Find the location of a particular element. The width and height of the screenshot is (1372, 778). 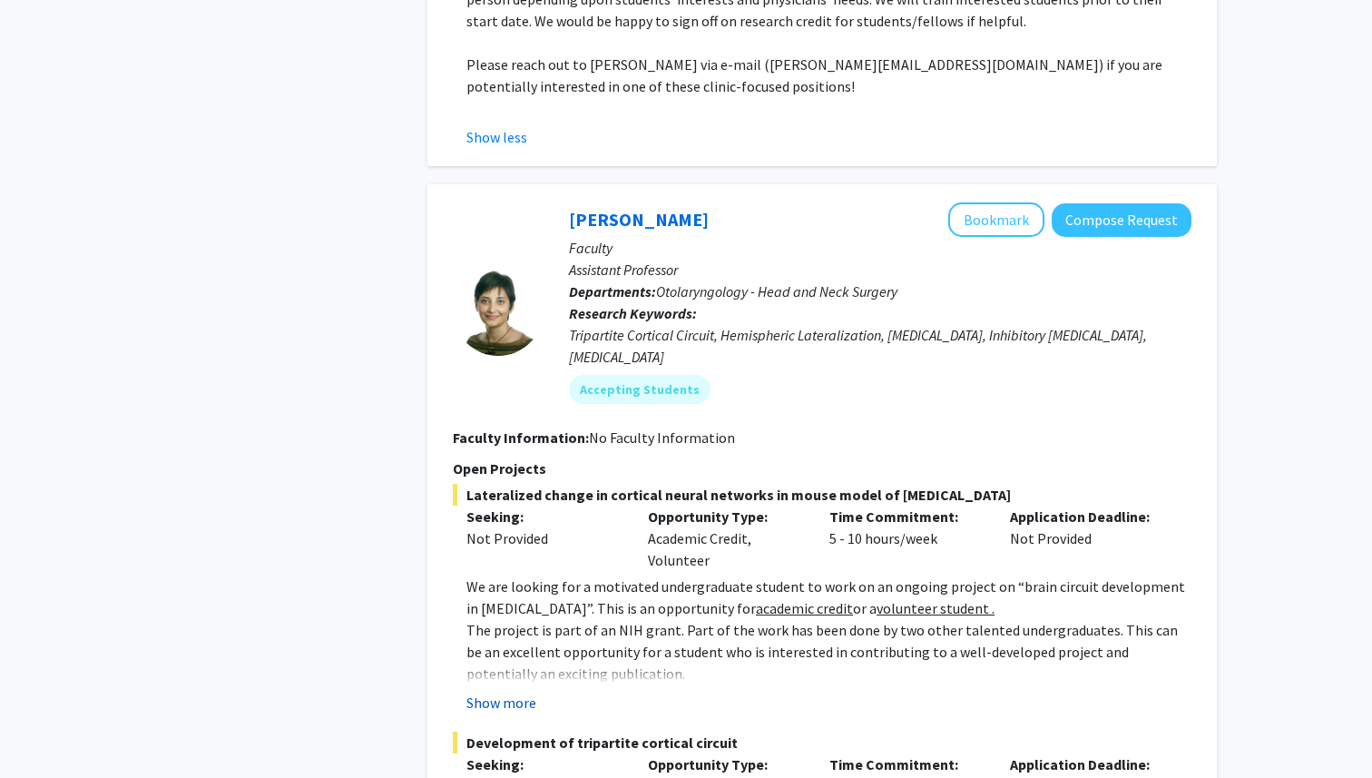

b: Research Keywords: is located at coordinates (632, 313).